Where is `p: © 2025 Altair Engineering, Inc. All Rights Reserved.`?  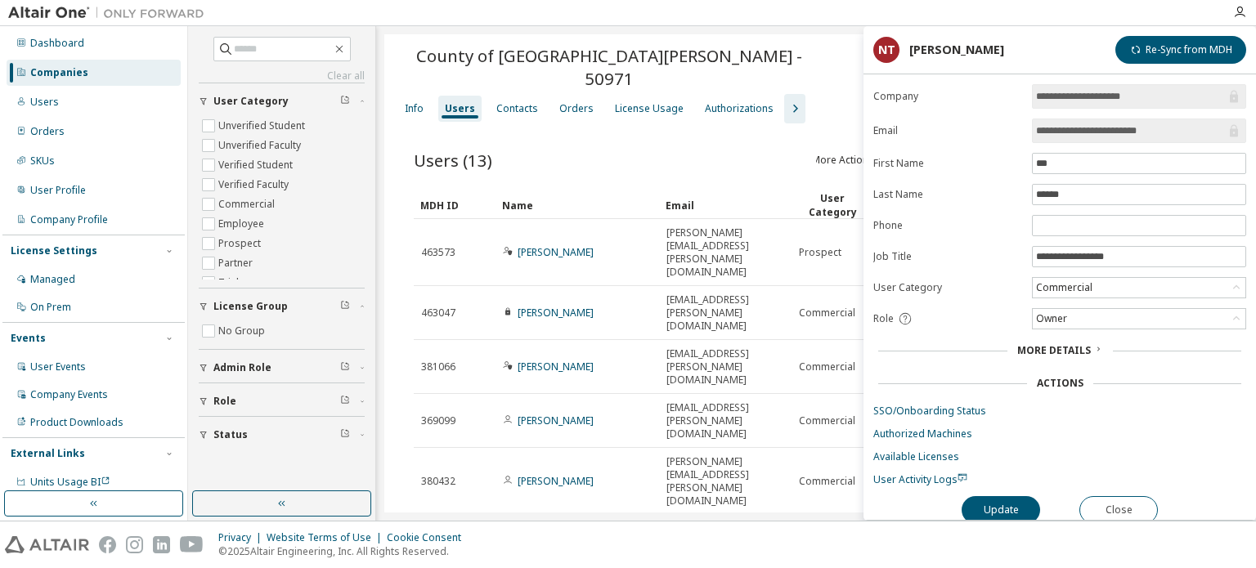 p: © 2025 Altair Engineering, Inc. All Rights Reserved. is located at coordinates (344, 551).